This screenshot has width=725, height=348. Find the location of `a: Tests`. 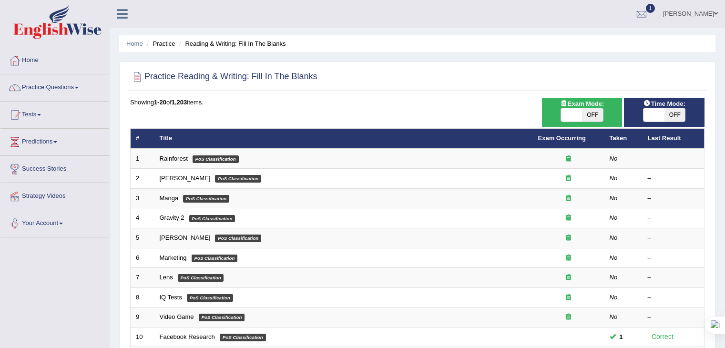

a: Tests is located at coordinates (55, 113).